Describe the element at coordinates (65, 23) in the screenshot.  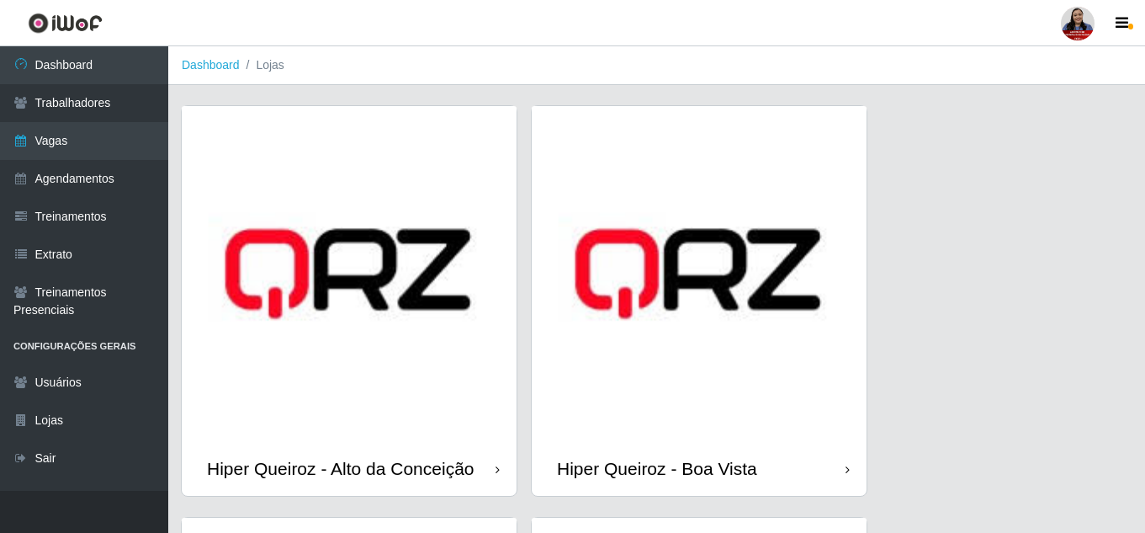
I see `img: CoreUI Logo` at that location.